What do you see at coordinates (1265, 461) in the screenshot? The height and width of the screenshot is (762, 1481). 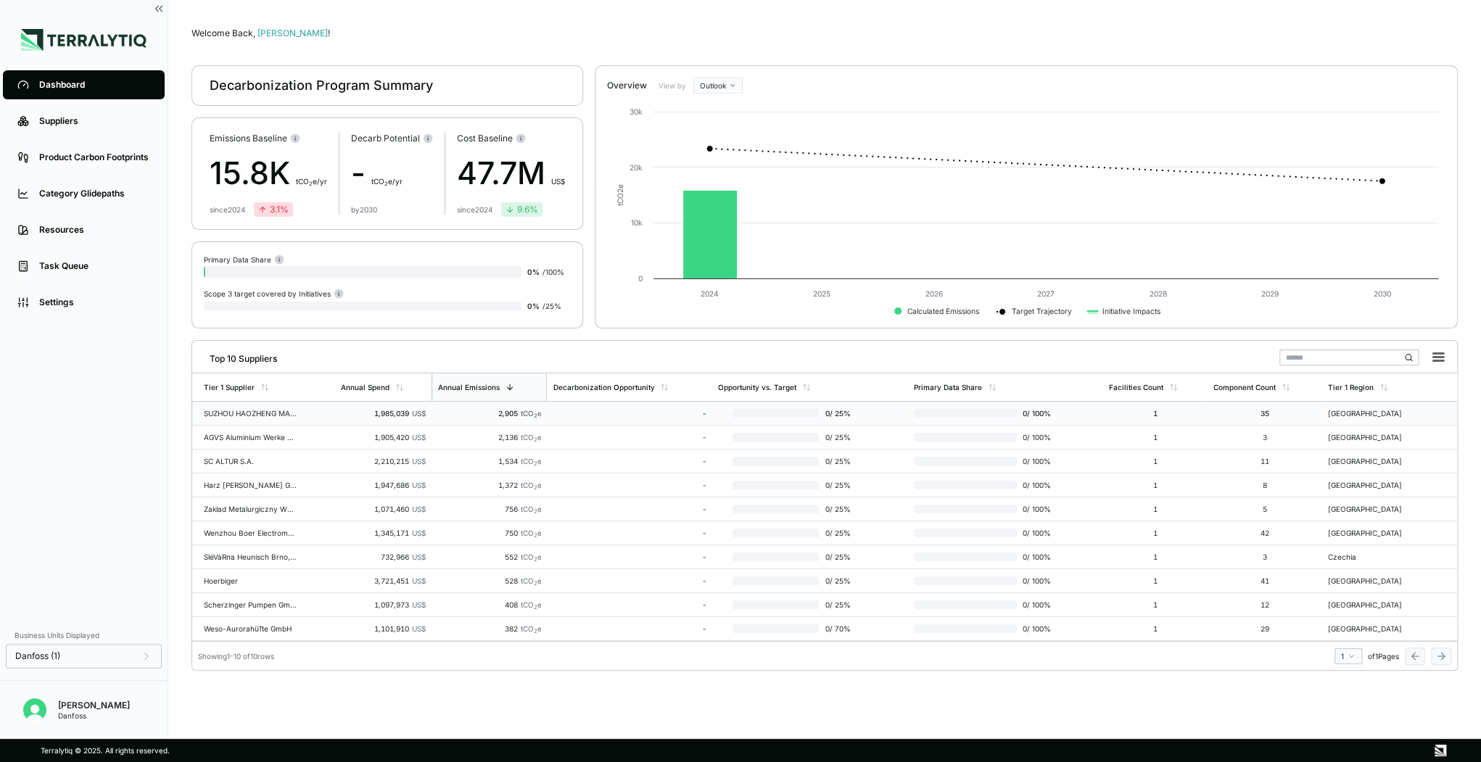 I see `div: 11` at bounding box center [1265, 461].